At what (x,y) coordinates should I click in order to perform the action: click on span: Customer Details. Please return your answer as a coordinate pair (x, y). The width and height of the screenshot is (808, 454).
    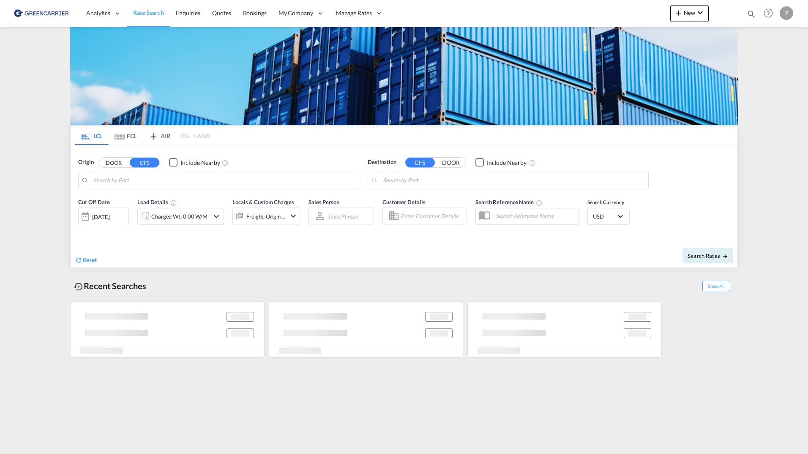
    Looking at the image, I should click on (403, 202).